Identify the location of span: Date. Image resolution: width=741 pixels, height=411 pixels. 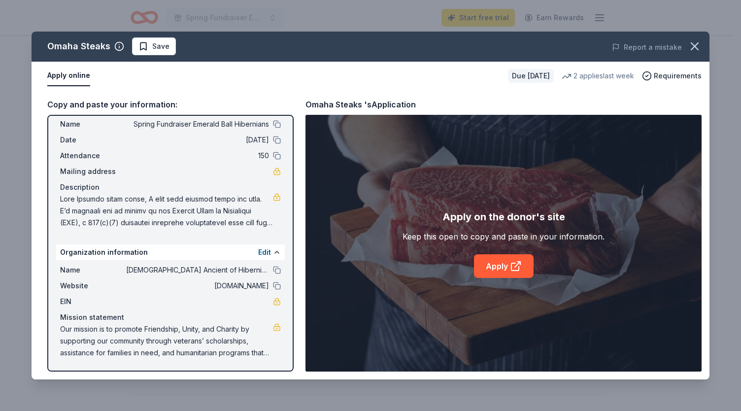
(93, 140).